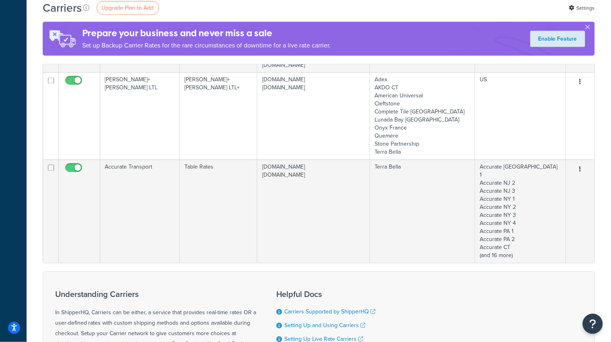 The width and height of the screenshot is (611, 342). I want to click on h4: Prepare your business and never miss a sale, so click(207, 33).